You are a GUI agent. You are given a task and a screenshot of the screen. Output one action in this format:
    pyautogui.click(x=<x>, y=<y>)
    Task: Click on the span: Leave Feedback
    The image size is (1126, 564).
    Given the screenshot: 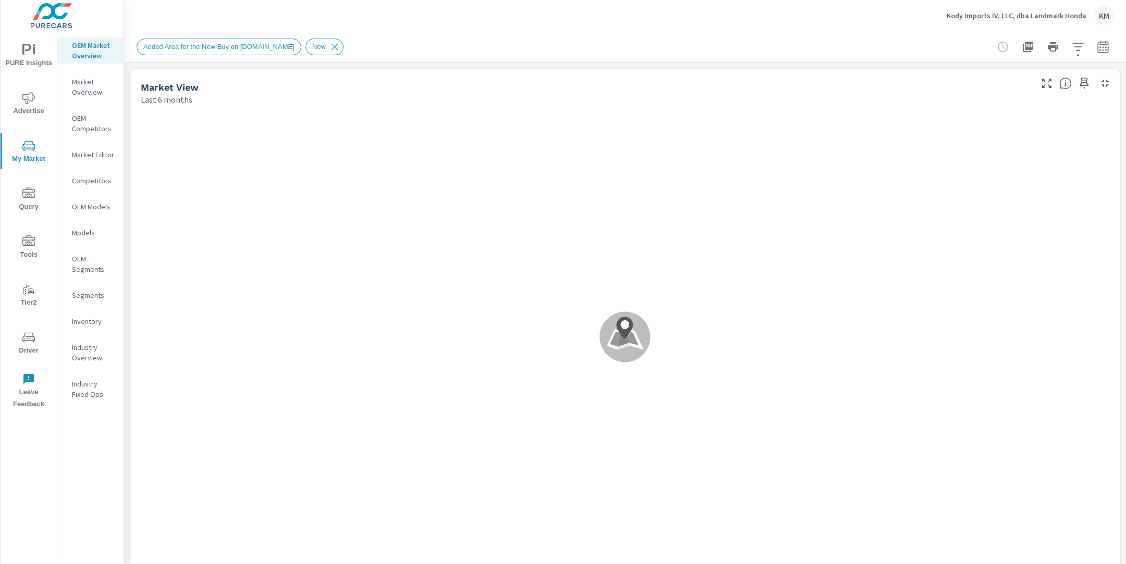 What is the action you would take?
    pyautogui.click(x=29, y=392)
    